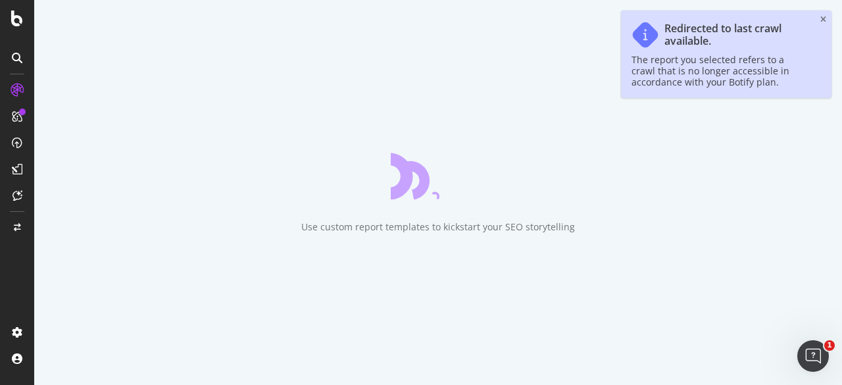  Describe the element at coordinates (438, 176) in the screenshot. I see `div: animation` at that location.